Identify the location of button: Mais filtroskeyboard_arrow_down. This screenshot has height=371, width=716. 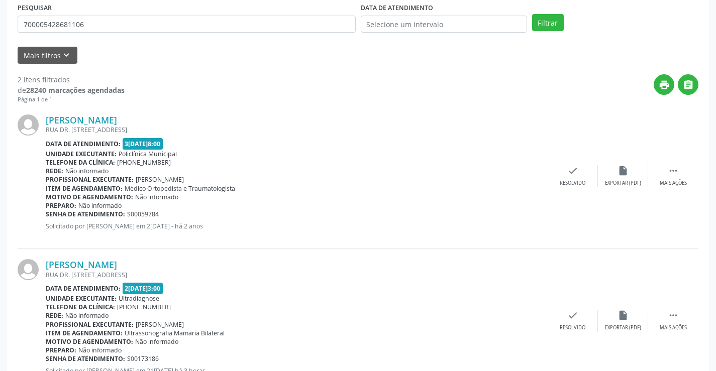
(47, 55).